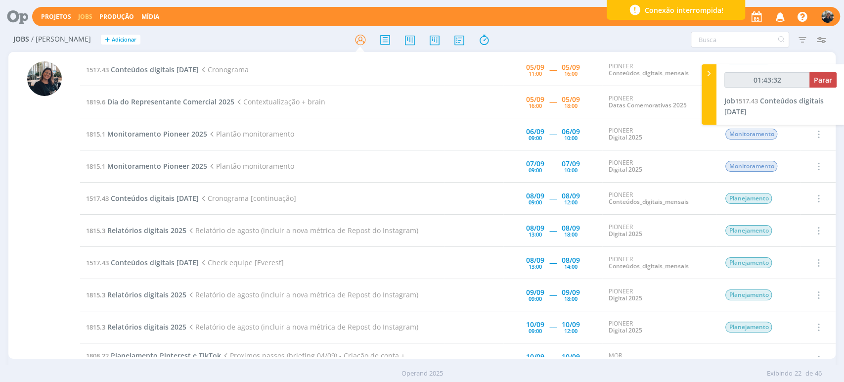 This screenshot has height=382, width=844. What do you see at coordinates (535, 234) in the screenshot?
I see `div: 13:00` at bounding box center [535, 234].